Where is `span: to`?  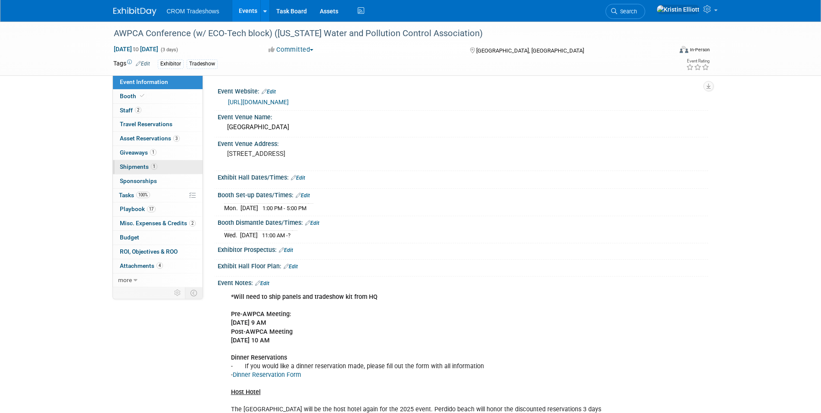
span: to is located at coordinates (136, 49).